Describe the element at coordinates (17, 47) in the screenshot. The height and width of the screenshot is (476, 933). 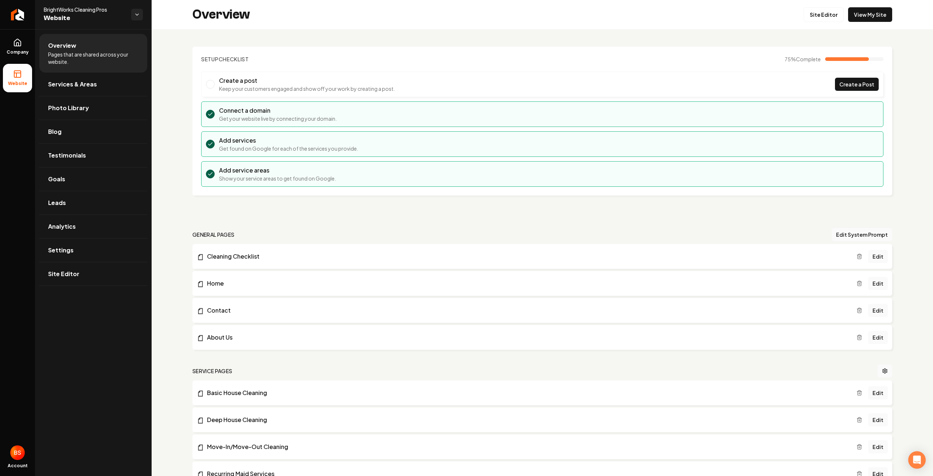
I see `a: Company` at that location.